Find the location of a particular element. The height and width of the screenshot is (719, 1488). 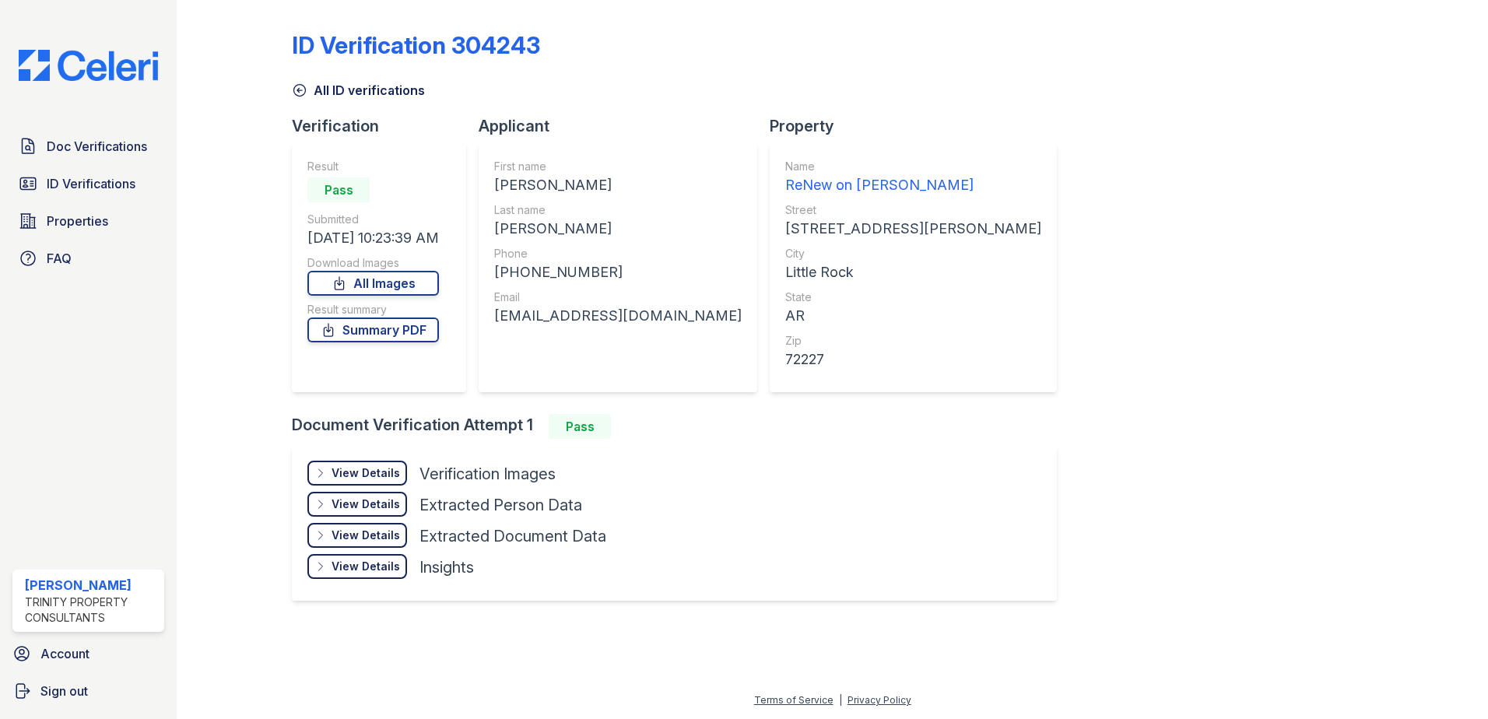

a: All Images is located at coordinates (373, 283).